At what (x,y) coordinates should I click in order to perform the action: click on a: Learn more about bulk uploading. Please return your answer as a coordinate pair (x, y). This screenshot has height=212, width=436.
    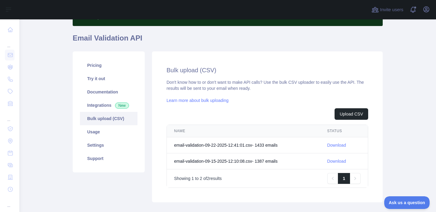
    Looking at the image, I should click on (197, 101).